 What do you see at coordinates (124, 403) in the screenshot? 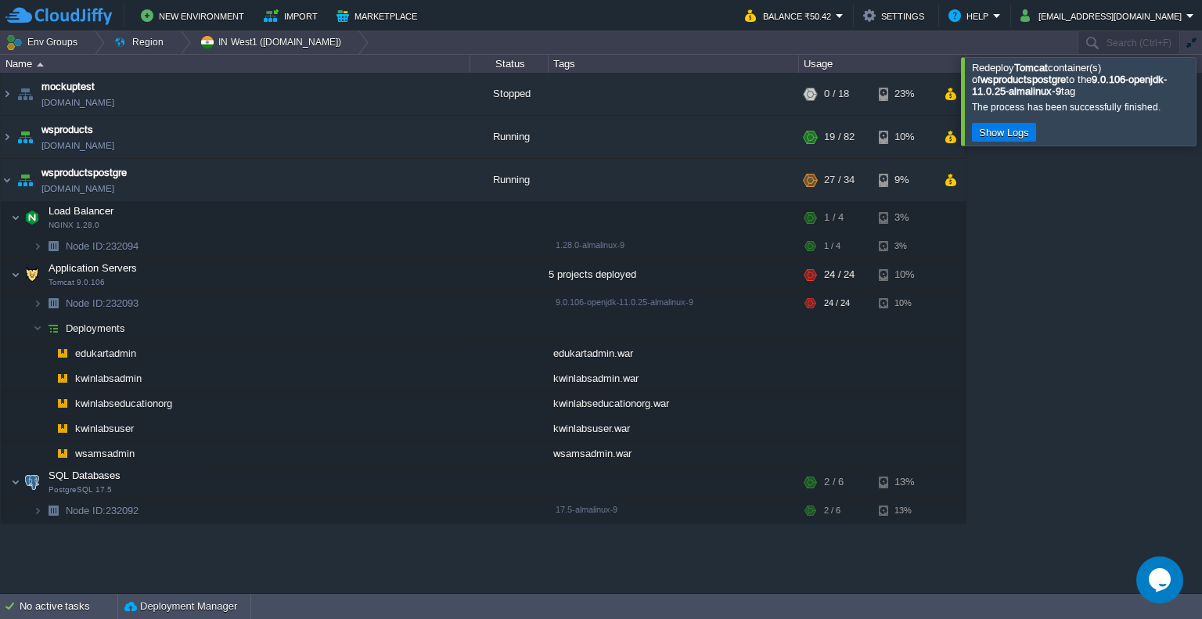
I see `a: kwinlabseducationorg` at bounding box center [124, 403].